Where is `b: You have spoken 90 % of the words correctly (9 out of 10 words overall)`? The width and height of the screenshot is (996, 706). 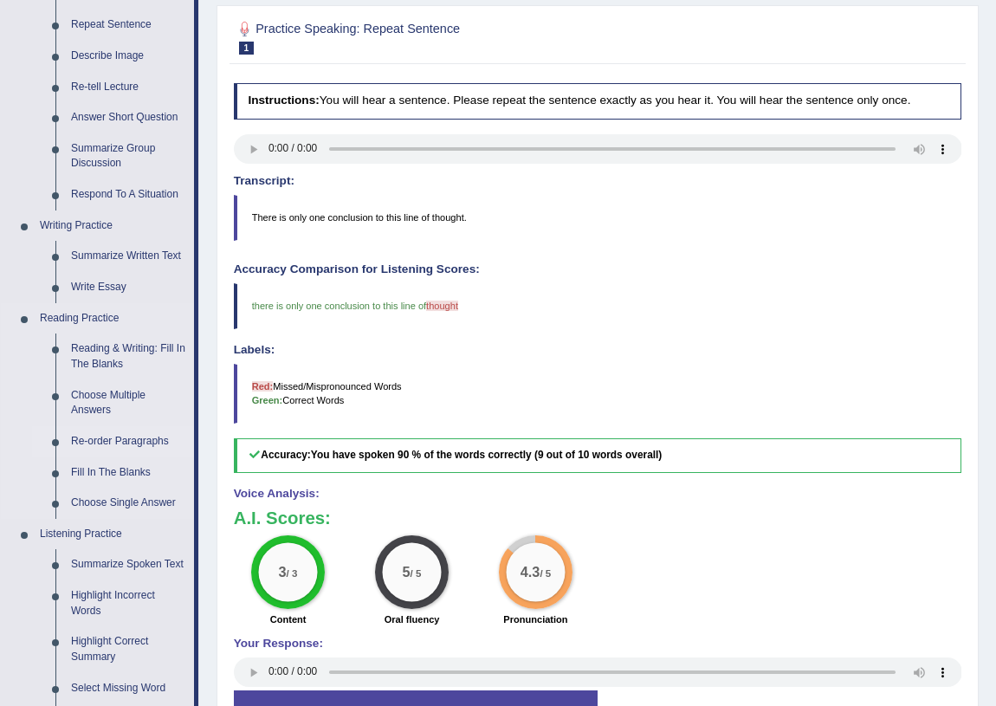 b: You have spoken 90 % of the words correctly (9 out of 10 words overall) is located at coordinates (486, 455).